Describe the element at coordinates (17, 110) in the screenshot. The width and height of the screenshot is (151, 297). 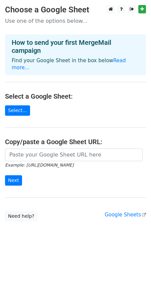
I see `a: Select...` at that location.